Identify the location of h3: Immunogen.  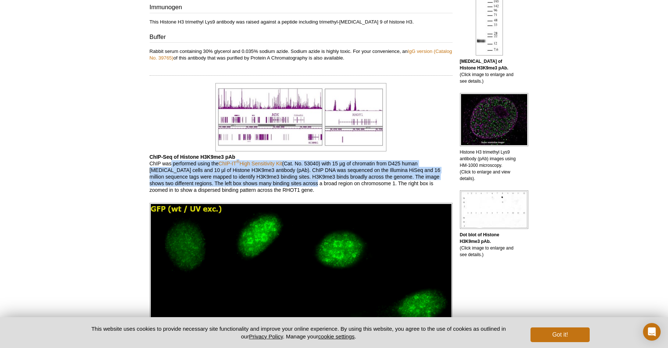
(301, 8).